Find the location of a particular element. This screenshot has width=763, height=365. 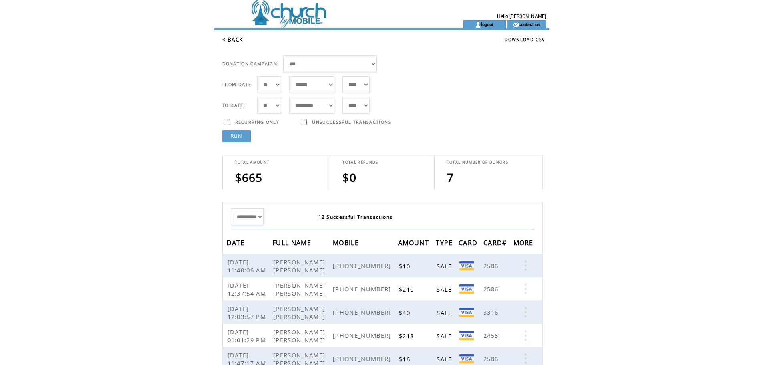

span: CARD# is located at coordinates (496, 244).